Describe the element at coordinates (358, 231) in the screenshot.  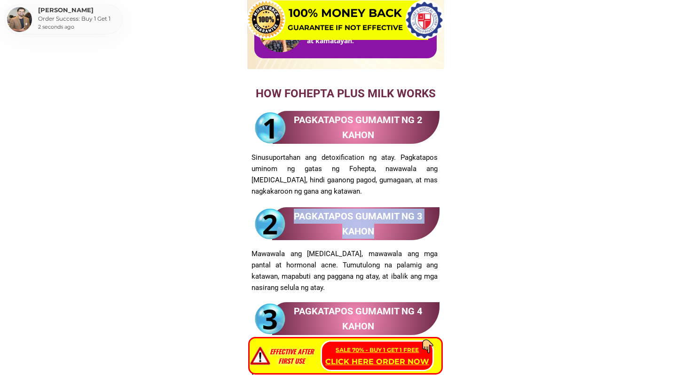
I see `h3: Pagkatapos gumamit ng 3 kahon` at that location.